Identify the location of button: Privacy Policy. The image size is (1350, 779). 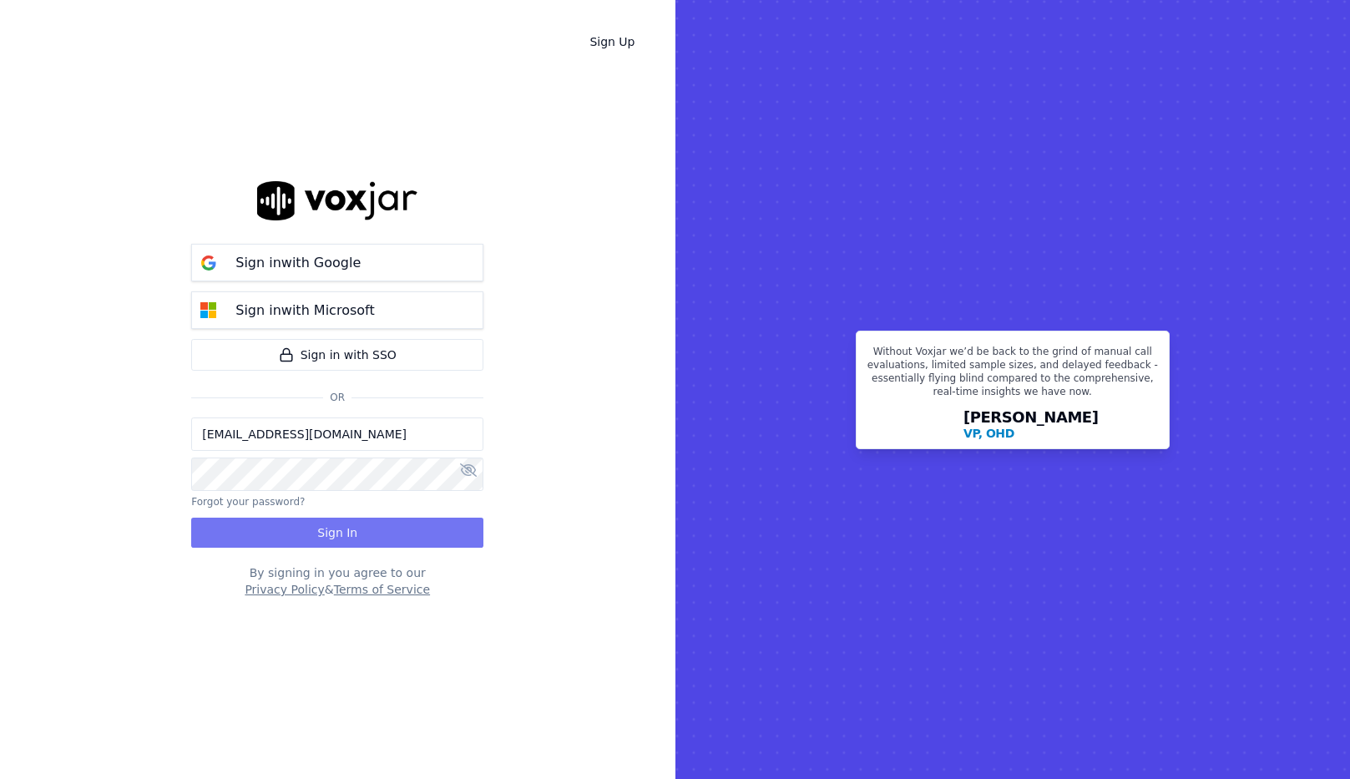
(284, 589).